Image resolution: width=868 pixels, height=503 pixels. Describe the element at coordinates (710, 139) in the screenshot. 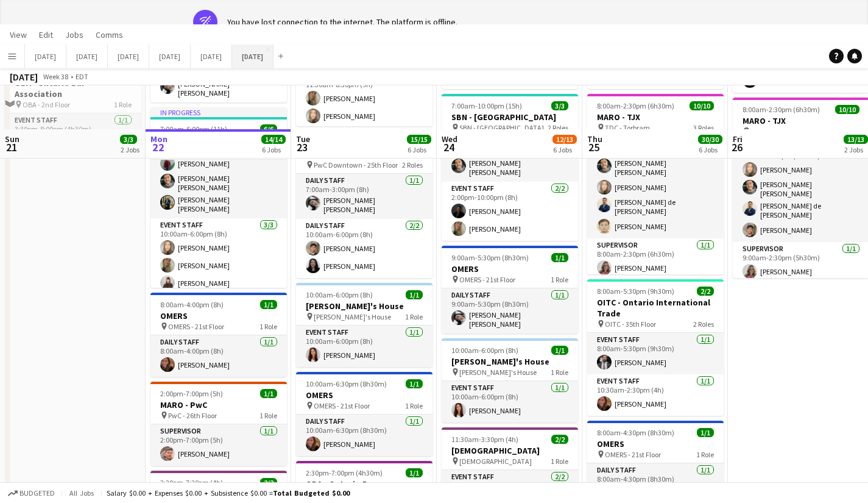

I see `span: 30/30` at that location.